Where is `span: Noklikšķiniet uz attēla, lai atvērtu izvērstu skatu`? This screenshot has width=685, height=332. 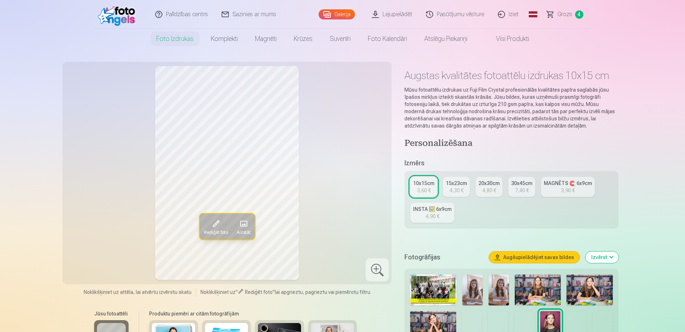 span: Noklikšķiniet uz attēla, lai atvērtu izvērstu skatu is located at coordinates (137, 292).